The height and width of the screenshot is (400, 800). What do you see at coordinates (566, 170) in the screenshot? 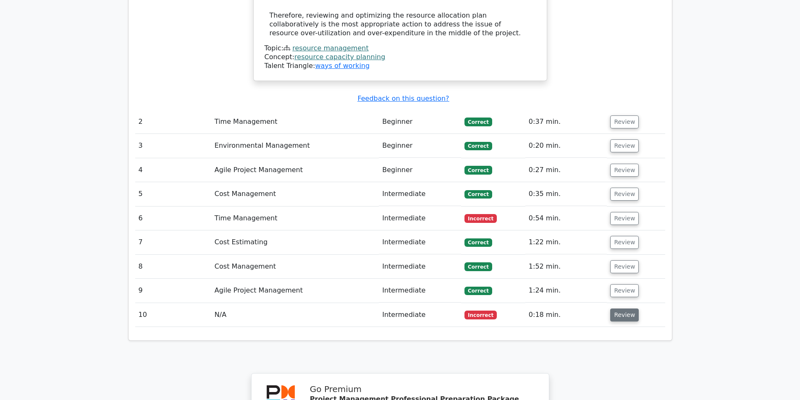
I see `td: 0:27 min.` at bounding box center [566, 170].